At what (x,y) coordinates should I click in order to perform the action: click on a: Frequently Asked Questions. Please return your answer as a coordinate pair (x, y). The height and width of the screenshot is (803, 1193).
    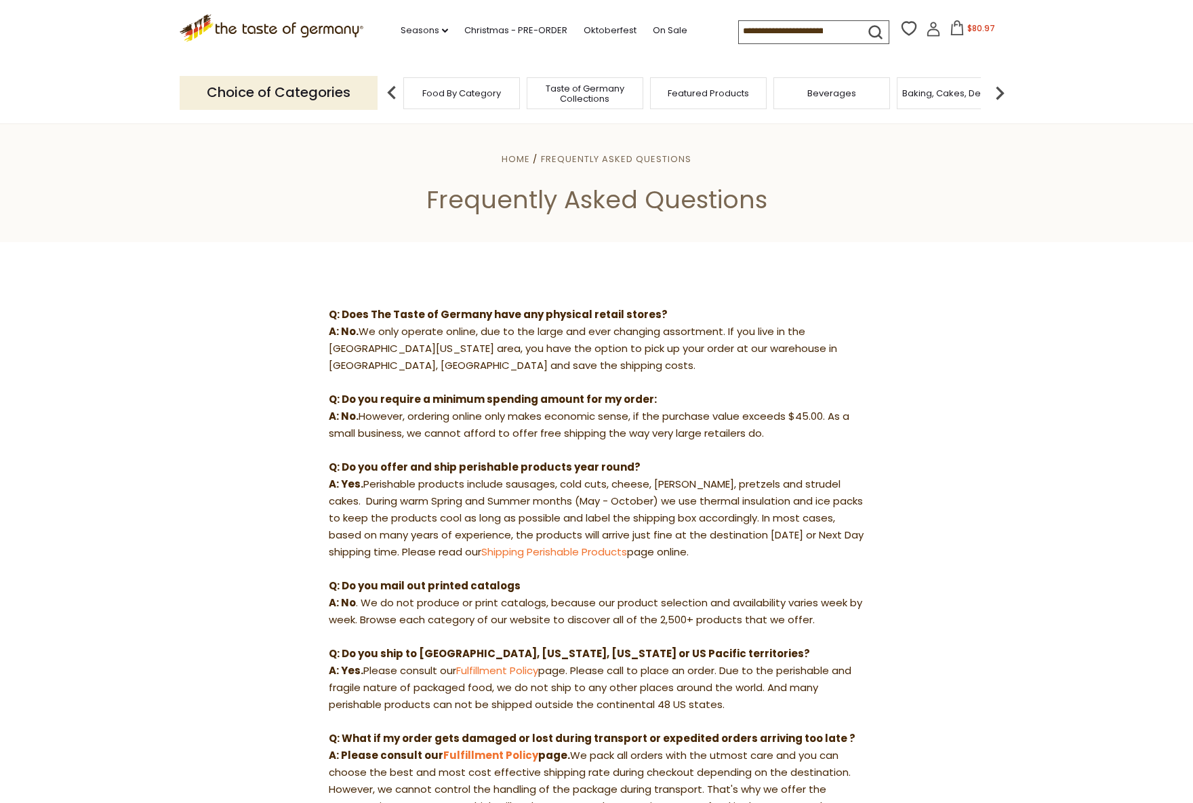
    Looking at the image, I should click on (616, 159).